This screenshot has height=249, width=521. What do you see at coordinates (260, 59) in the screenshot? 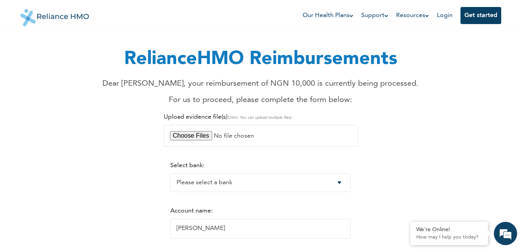
I see `h1: RelianceHMO Reimbursements` at bounding box center [260, 59].